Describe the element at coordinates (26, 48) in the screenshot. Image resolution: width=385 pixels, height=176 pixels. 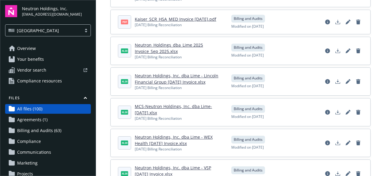
I see `span: Overview` at that location.